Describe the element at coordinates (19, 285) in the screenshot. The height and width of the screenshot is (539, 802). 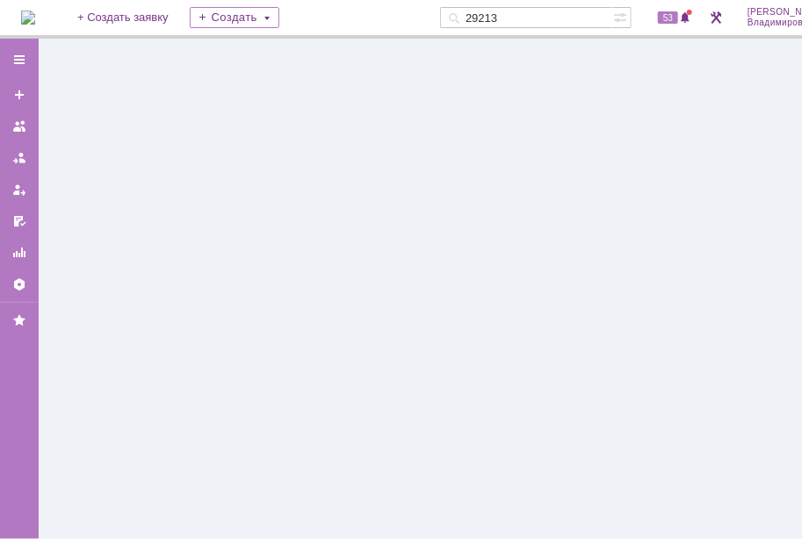
I see `a: Настройки` at that location.